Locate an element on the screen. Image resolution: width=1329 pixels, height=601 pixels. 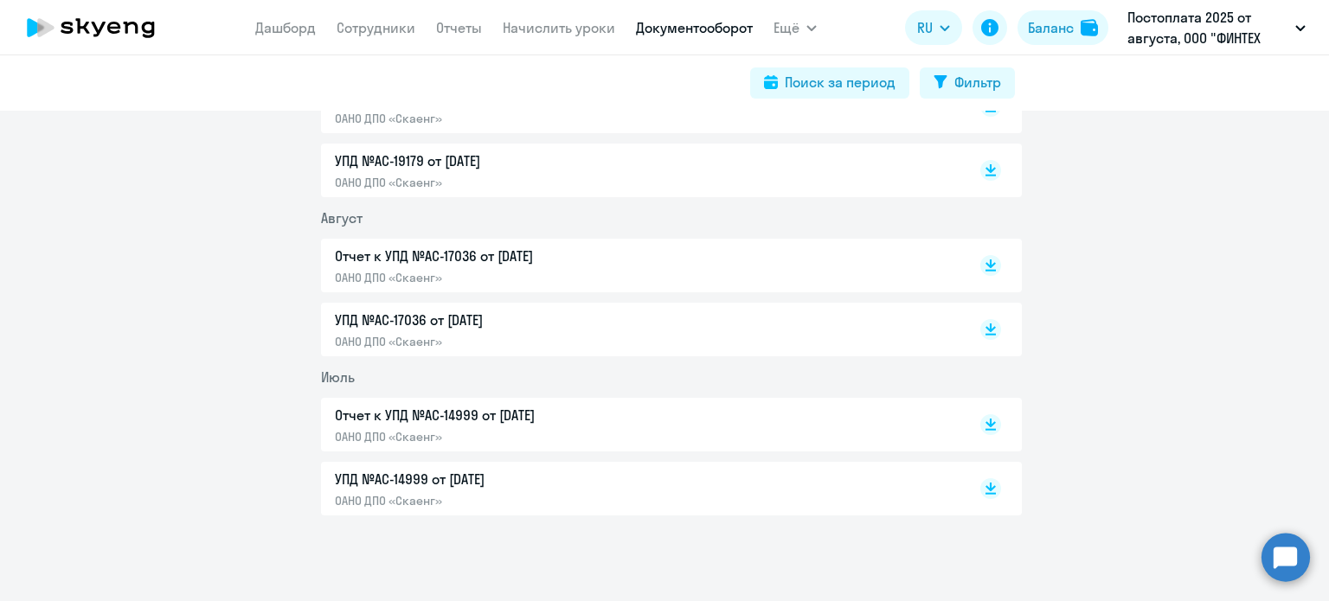
img: balance is located at coordinates (1089, 28).